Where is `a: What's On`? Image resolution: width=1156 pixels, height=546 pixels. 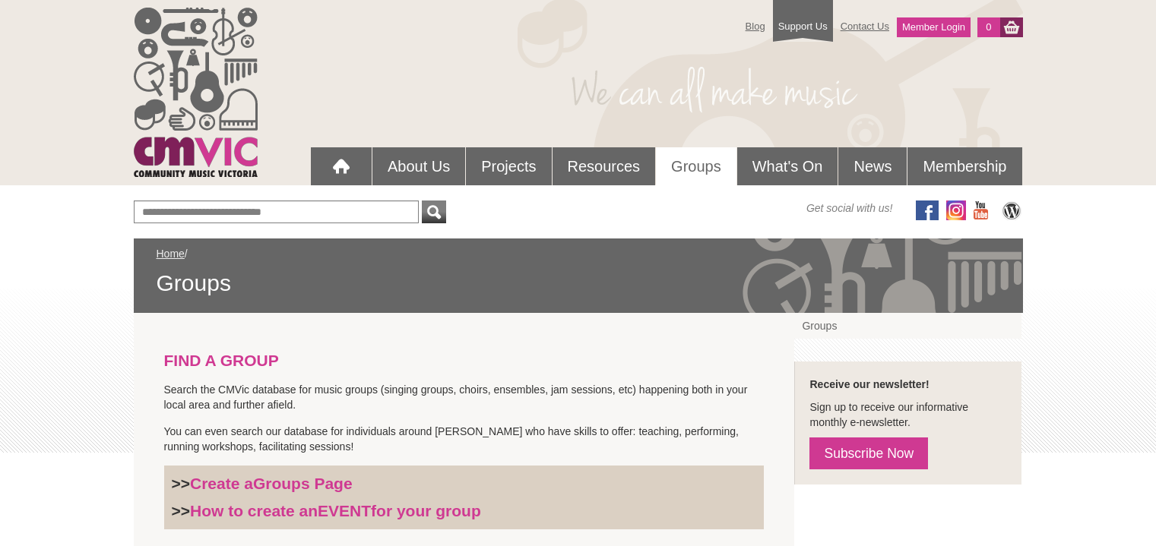
a: What's On is located at coordinates (787, 166).